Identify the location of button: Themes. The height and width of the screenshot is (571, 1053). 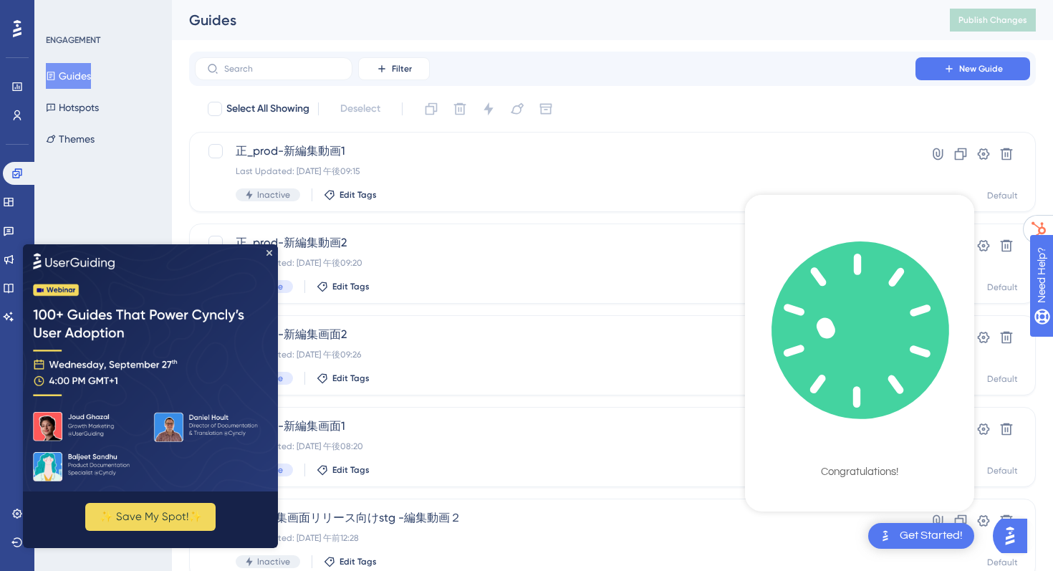
(70, 139).